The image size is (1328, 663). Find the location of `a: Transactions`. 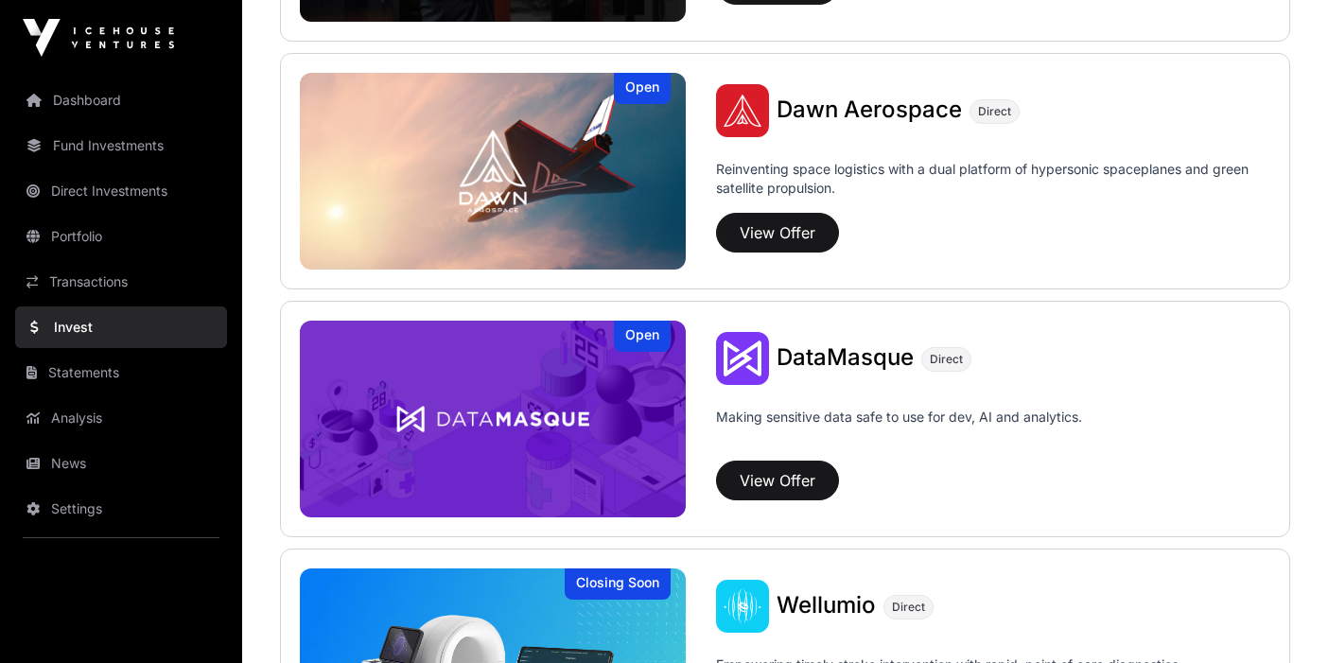

a: Transactions is located at coordinates (121, 282).